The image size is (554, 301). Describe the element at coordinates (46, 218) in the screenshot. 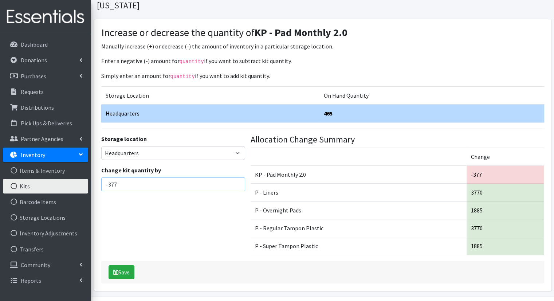

I see `a: Storage Locations` at that location.